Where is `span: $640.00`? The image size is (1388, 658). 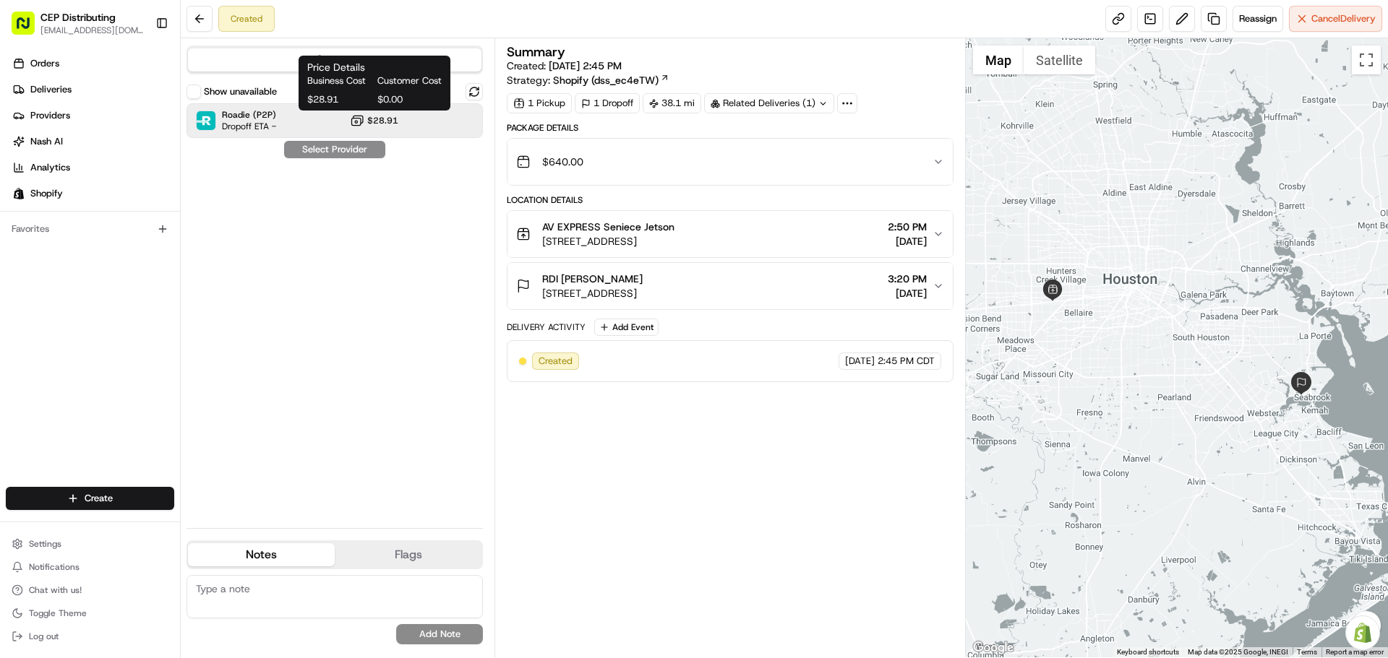
span: $640.00 is located at coordinates (562, 162).